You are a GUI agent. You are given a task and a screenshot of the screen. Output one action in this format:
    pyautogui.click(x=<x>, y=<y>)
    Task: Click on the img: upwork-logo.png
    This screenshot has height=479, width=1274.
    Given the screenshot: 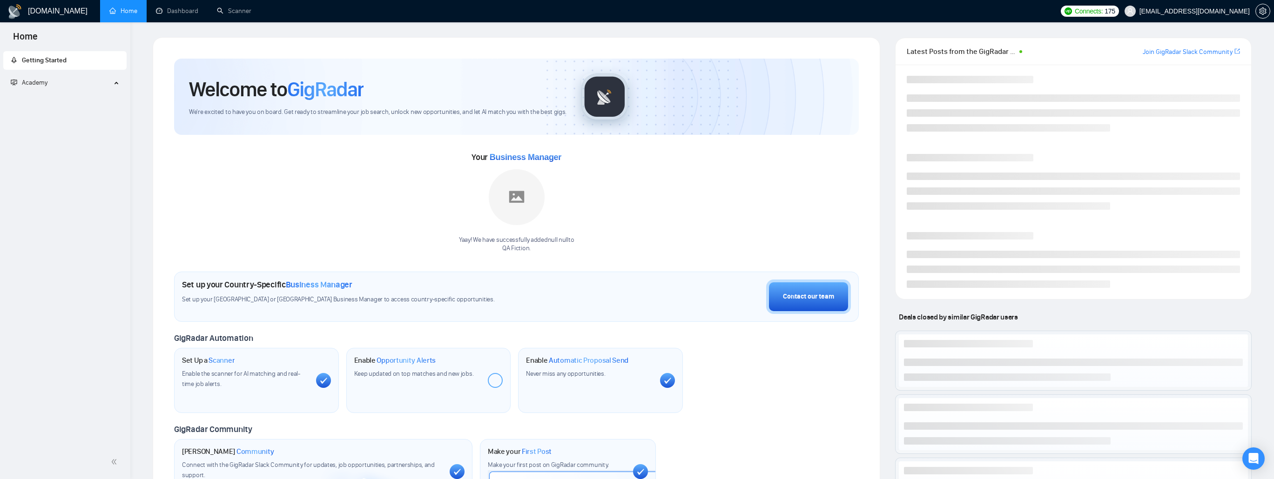 What is the action you would take?
    pyautogui.click(x=1068, y=11)
    